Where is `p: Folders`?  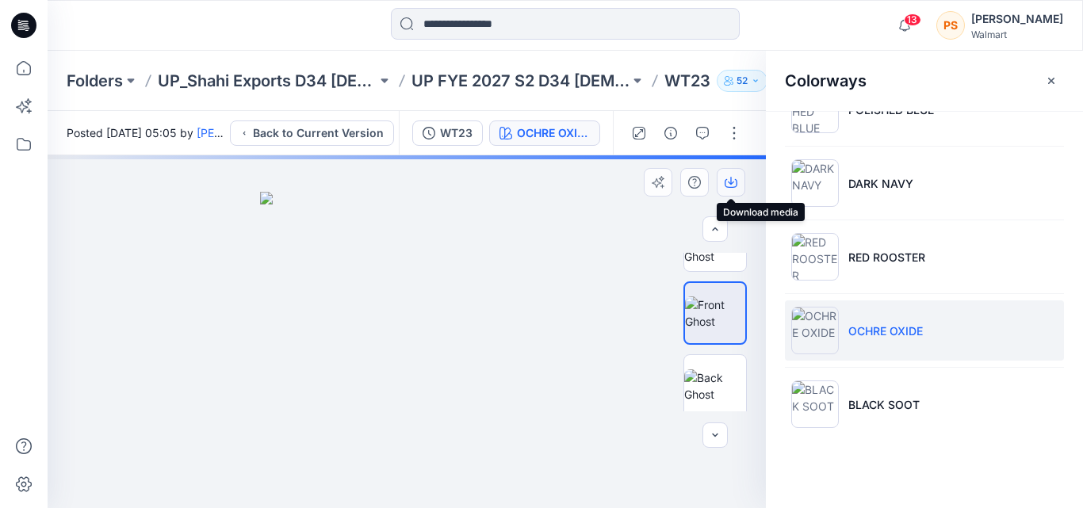
p: Folders is located at coordinates (94, 81).